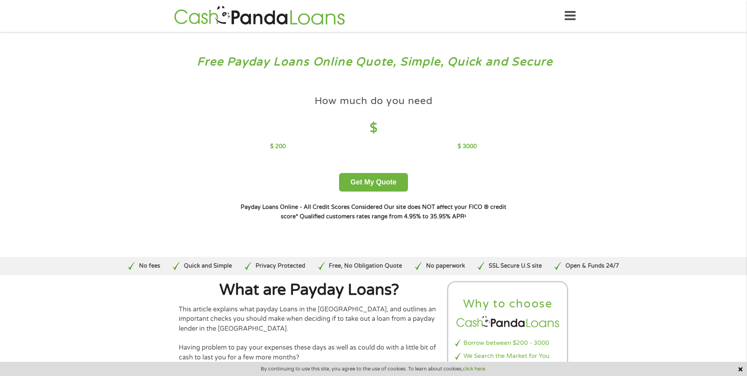  I want to click on p: SSL Secure U.S site, so click(515, 266).